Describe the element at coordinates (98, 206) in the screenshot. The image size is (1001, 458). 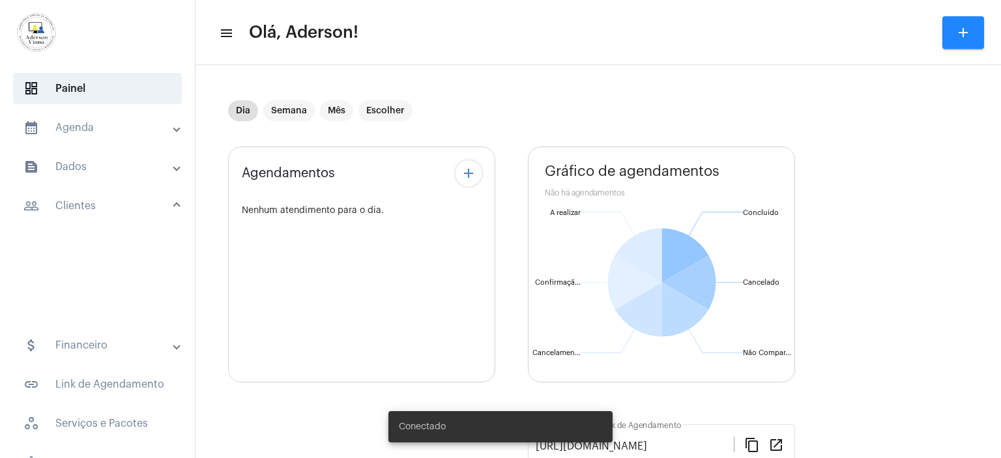
I see `mat-panel-title: Clientes` at that location.